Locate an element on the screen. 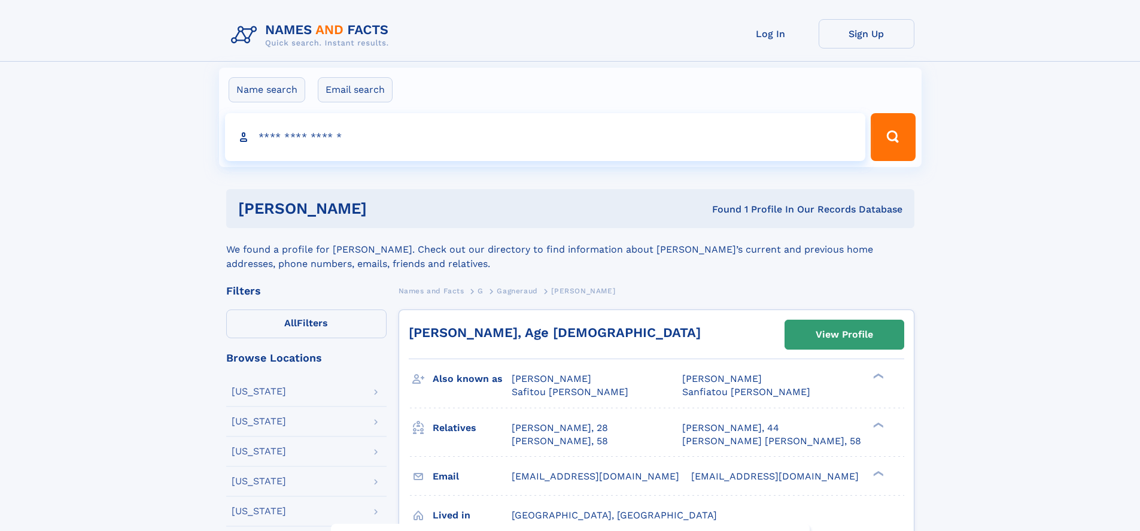 This screenshot has height=531, width=1140. div: Filters is located at coordinates (307, 291).